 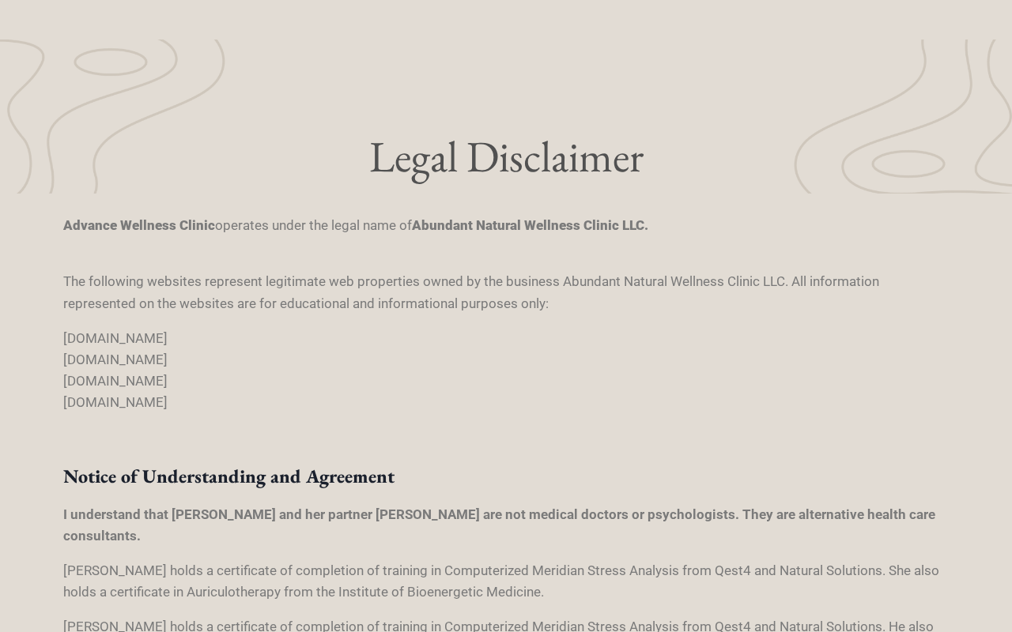 What do you see at coordinates (228, 476) in the screenshot?
I see `b: Notice of Understanding and Agreement` at bounding box center [228, 476].